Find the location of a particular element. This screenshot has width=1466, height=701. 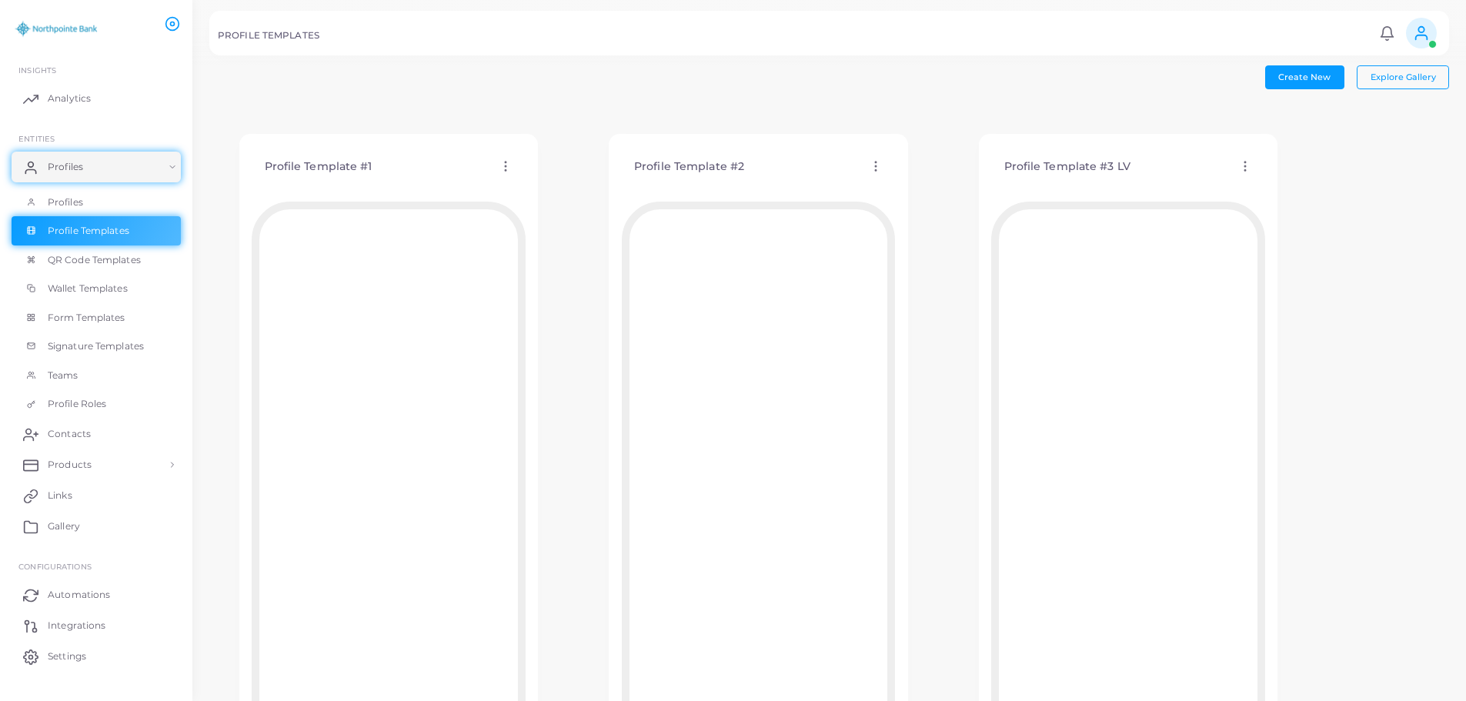

span: Products is located at coordinates (69, 465).